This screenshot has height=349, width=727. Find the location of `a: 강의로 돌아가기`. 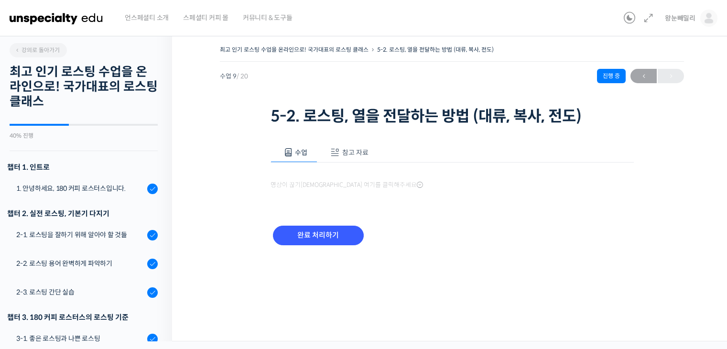

a: 강의로 돌아가기 is located at coordinates (38, 50).